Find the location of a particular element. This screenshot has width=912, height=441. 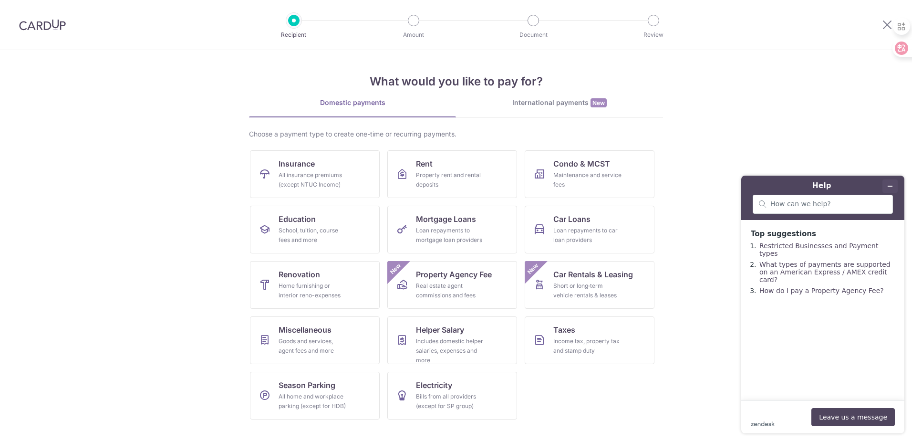

span: Miscellaneous is located at coordinates (305, 330).